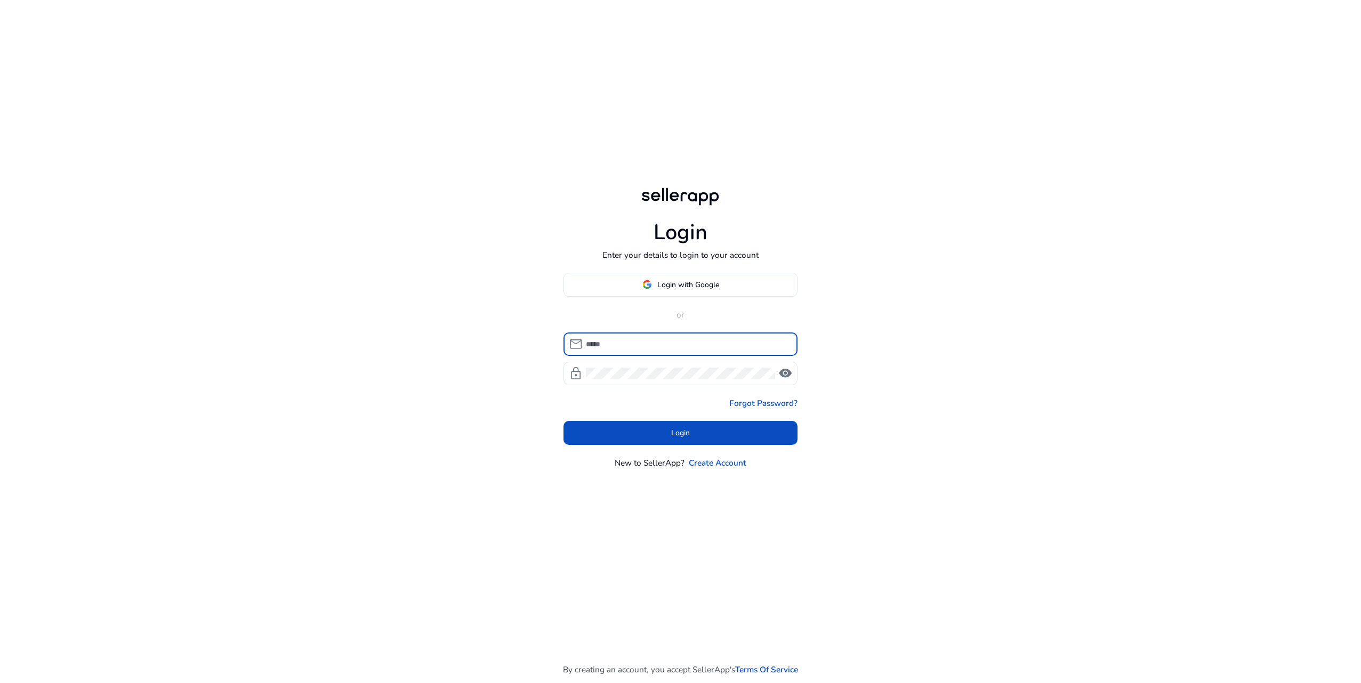 Image resolution: width=1361 pixels, height=683 pixels. I want to click on span: mail, so click(576, 344).